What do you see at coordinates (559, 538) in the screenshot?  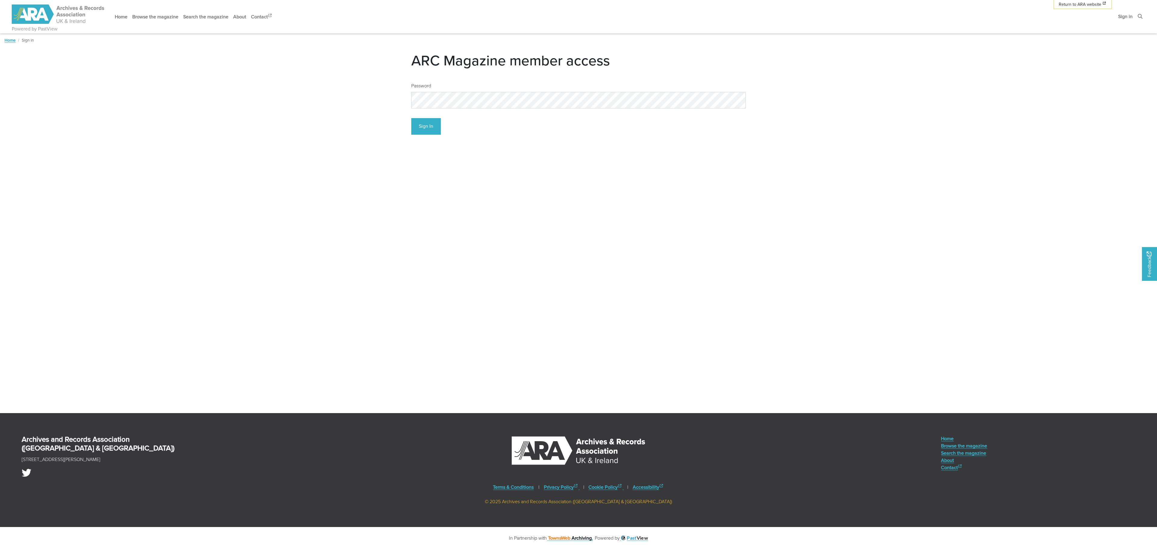 I see `span: TownsWeb` at bounding box center [559, 538].